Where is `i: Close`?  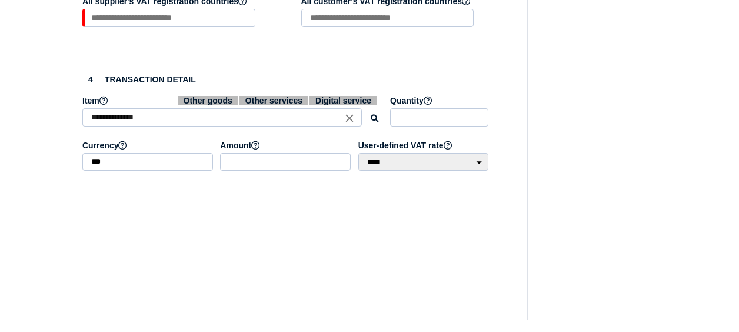
i: Close is located at coordinates (350, 118).